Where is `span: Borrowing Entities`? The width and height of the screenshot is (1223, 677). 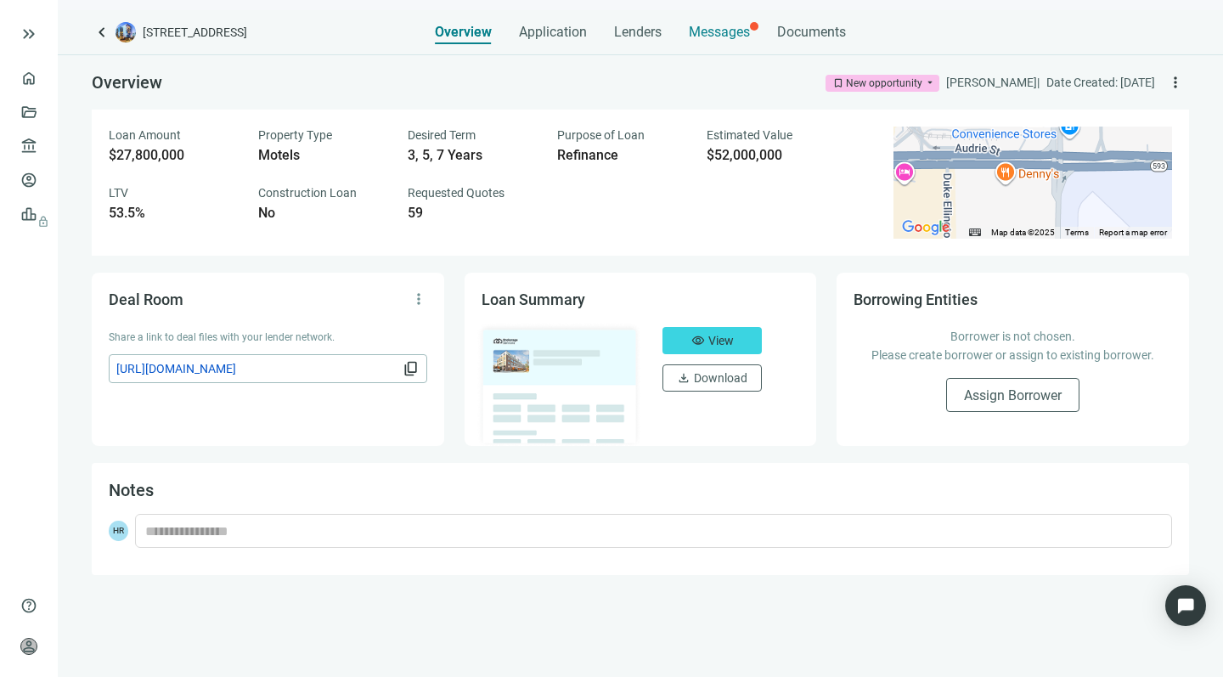 span: Borrowing Entities is located at coordinates (915, 299).